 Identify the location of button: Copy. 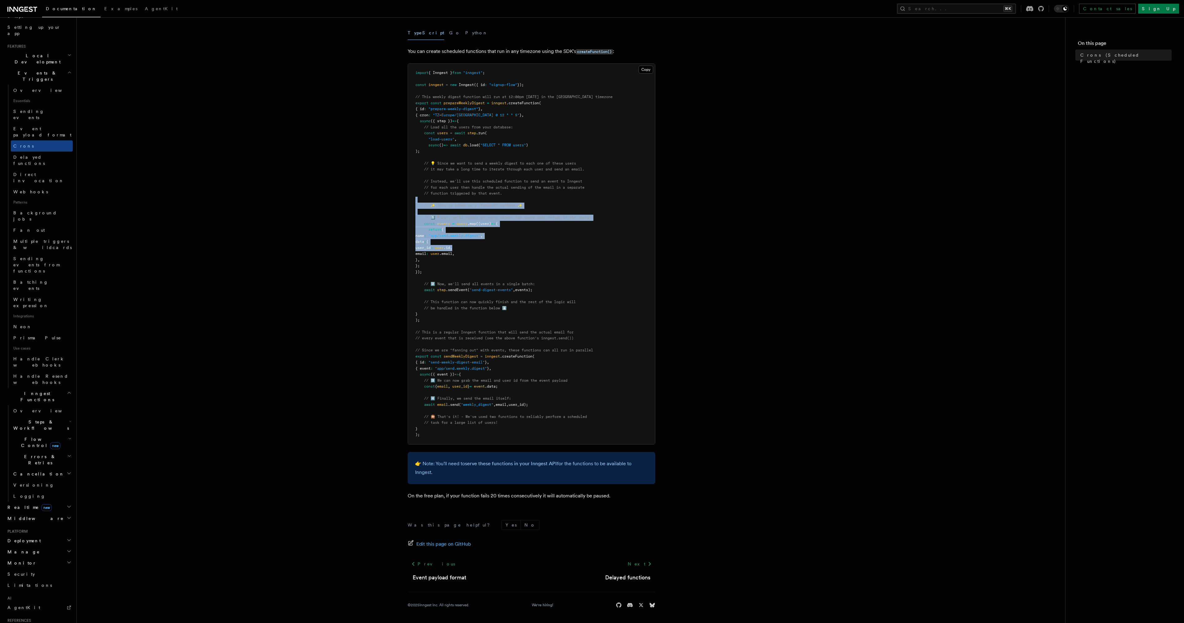
(646, 70).